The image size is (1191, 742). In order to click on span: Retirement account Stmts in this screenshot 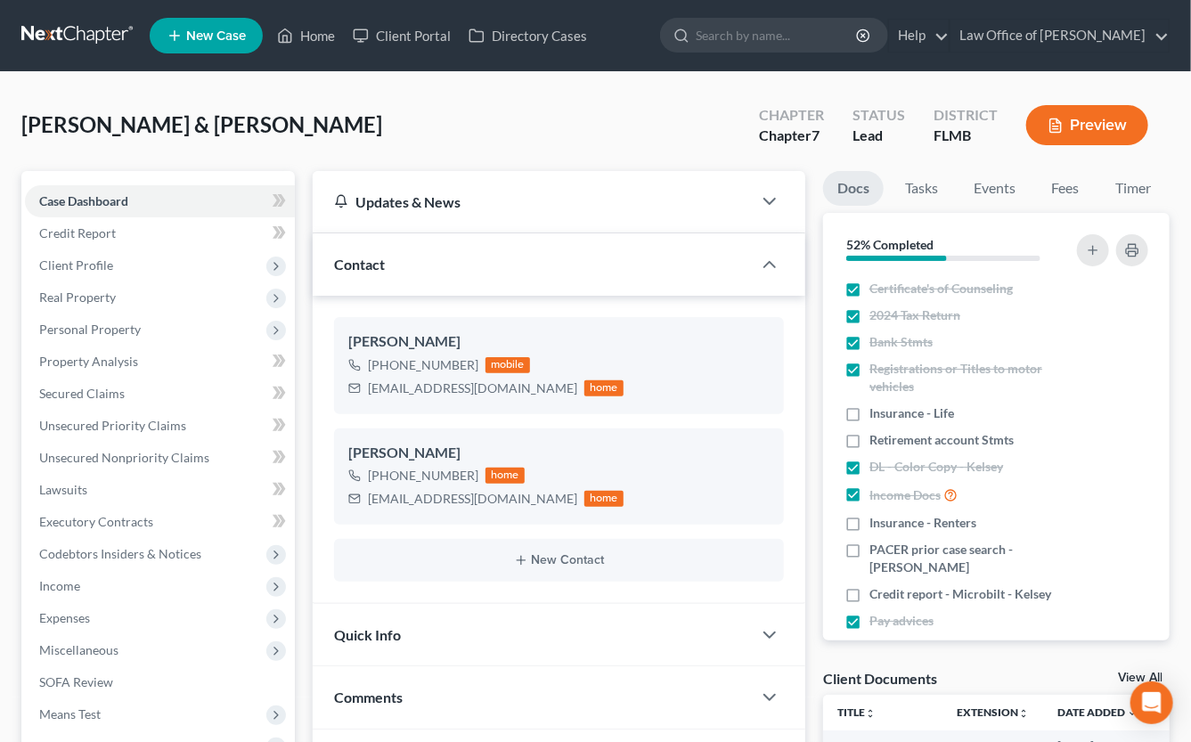, I will do `click(941, 440)`.